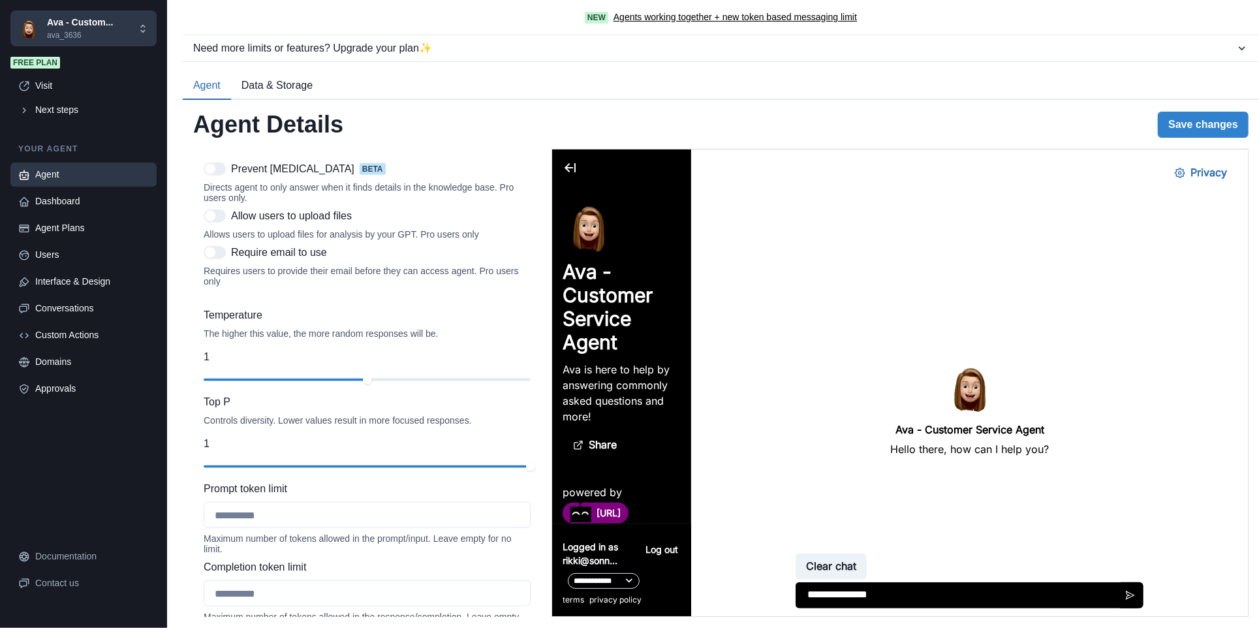 The height and width of the screenshot is (628, 1259). What do you see at coordinates (84, 149) in the screenshot?
I see `p: Your agent` at bounding box center [84, 149].